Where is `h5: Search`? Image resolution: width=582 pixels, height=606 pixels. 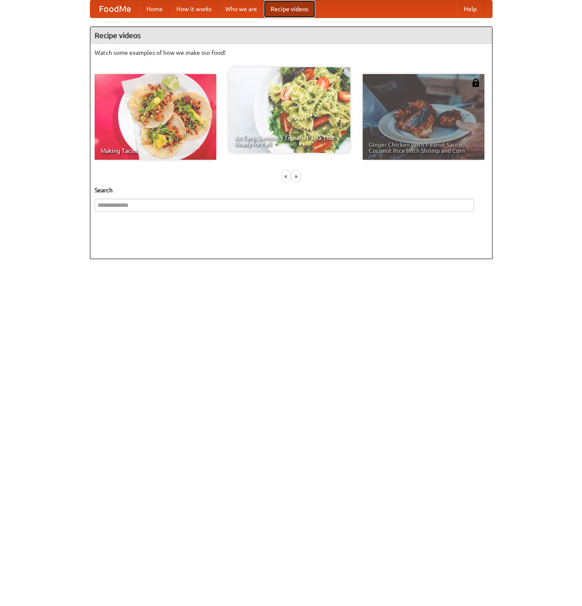 h5: Search is located at coordinates (291, 190).